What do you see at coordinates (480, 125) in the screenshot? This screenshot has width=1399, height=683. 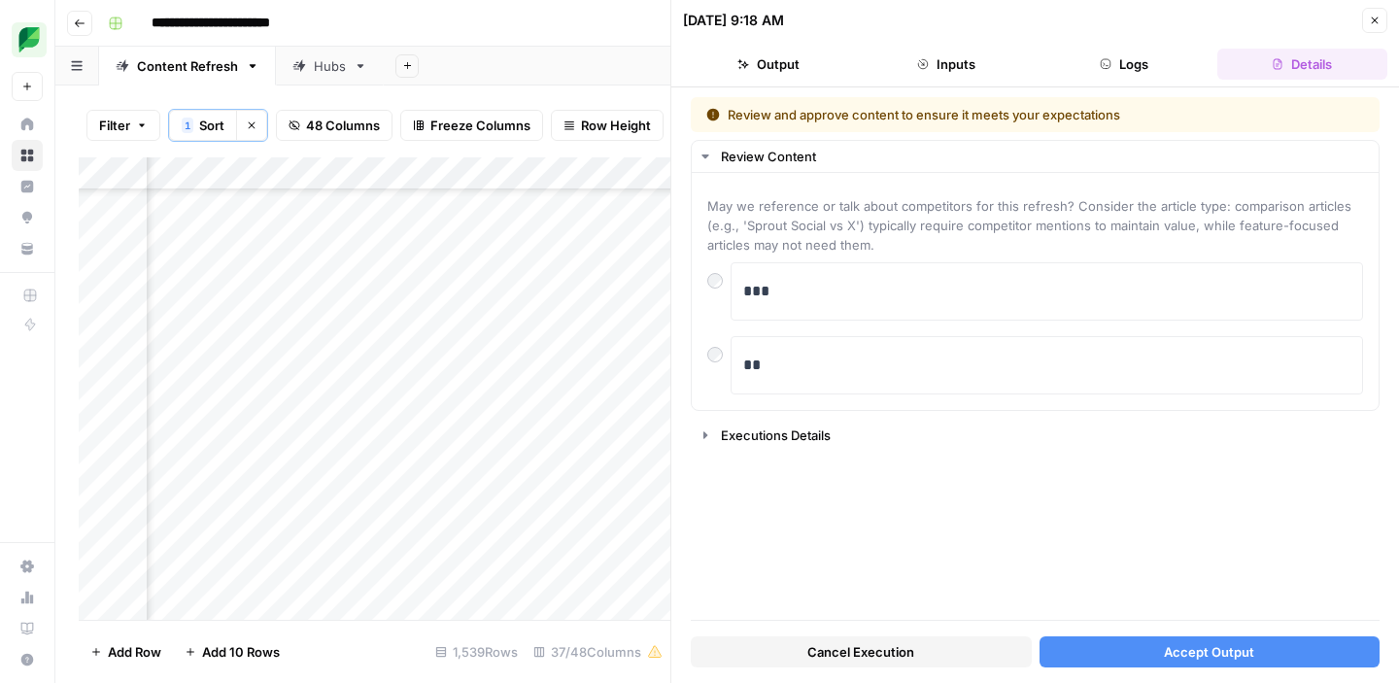 I see `span: Freeze Columns` at bounding box center [480, 125].